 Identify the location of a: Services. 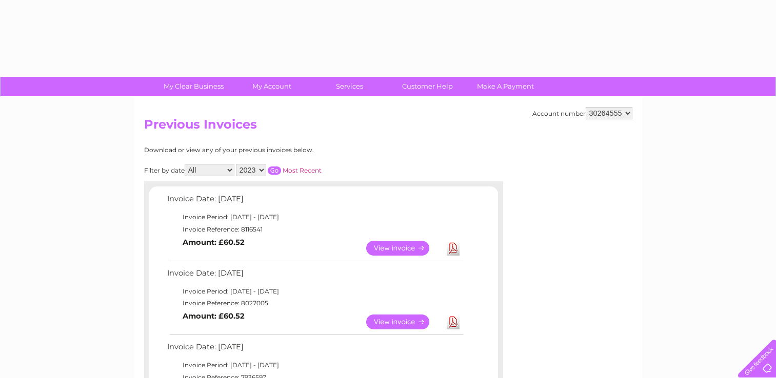
(349, 86).